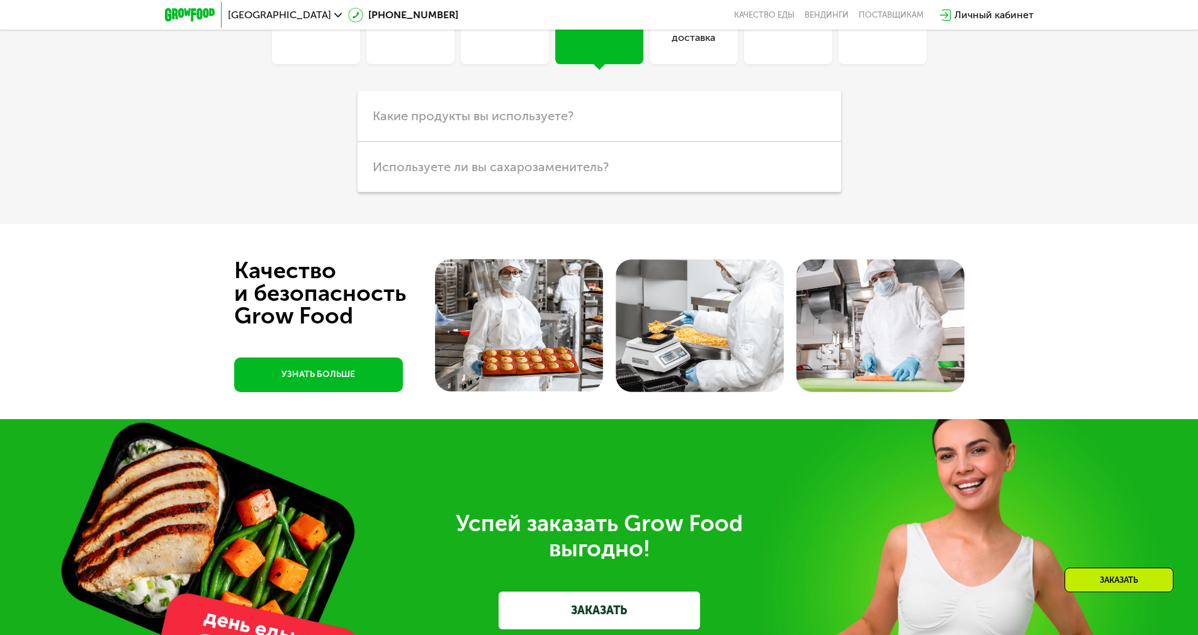 The width and height of the screenshot is (1198, 635). What do you see at coordinates (694, 30) in the screenshot?
I see `div: Оплата и доставка` at bounding box center [694, 30].